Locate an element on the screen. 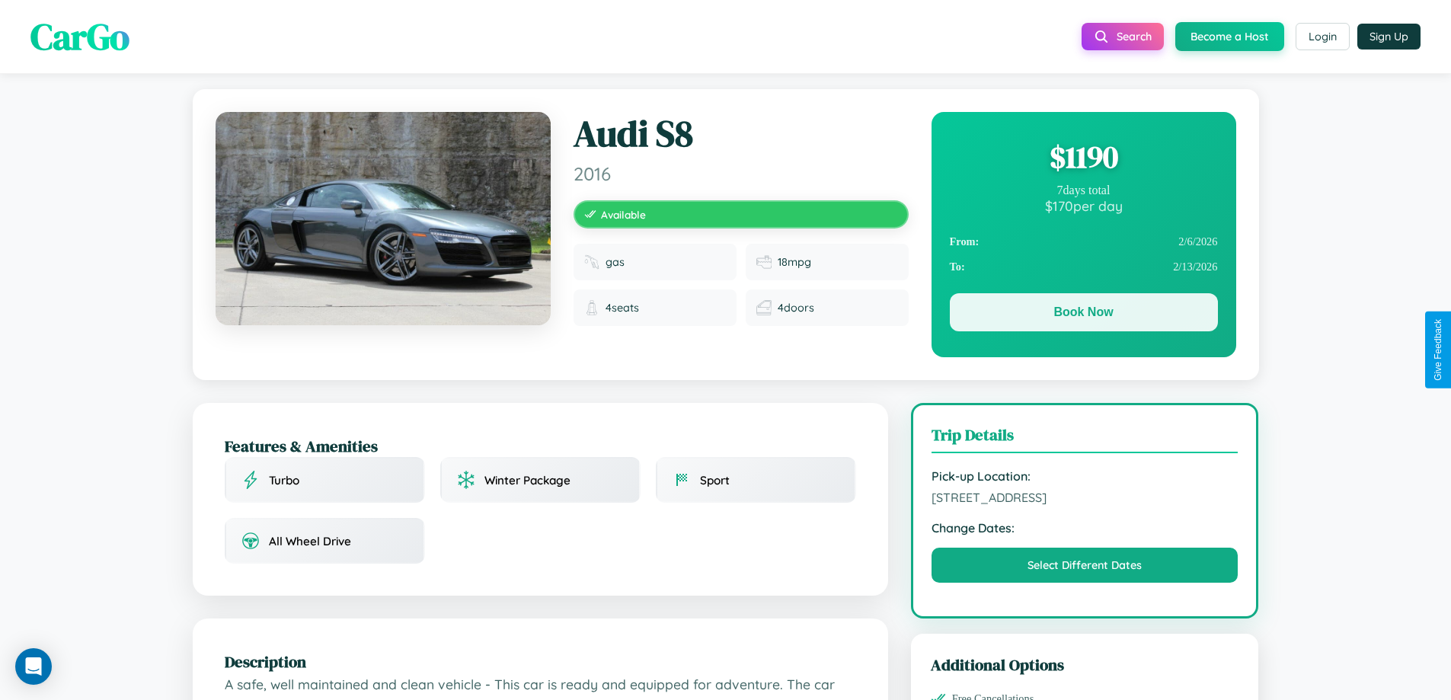 The height and width of the screenshot is (700, 1451). img: Fuel type is located at coordinates (592, 262).